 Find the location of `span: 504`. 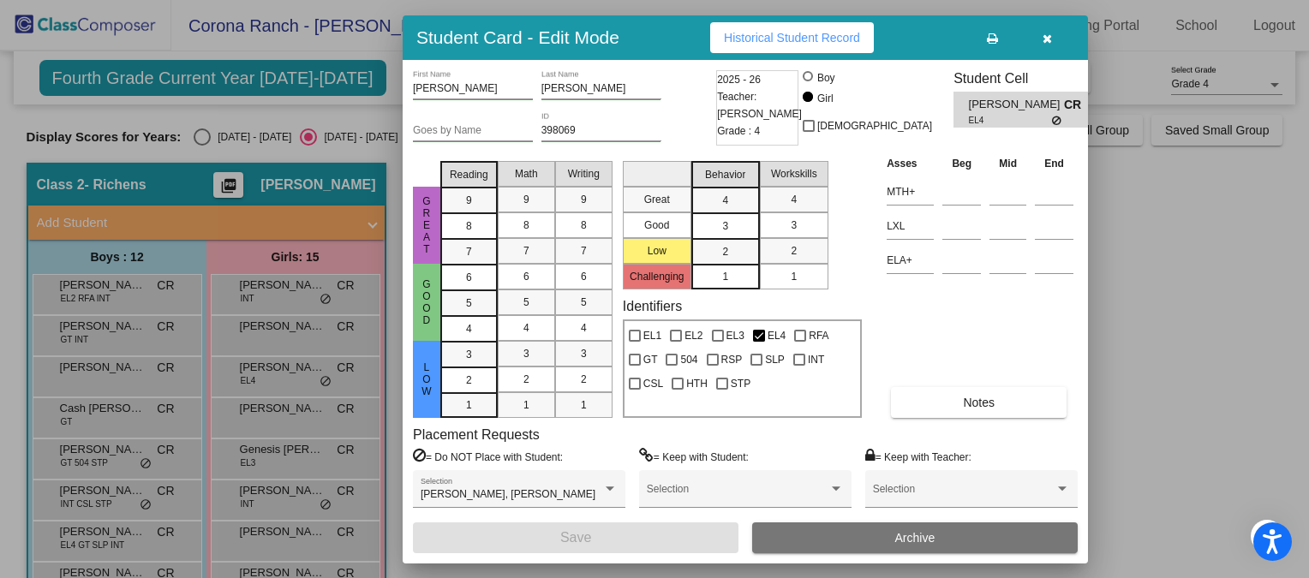

span: 504 is located at coordinates (689, 360).